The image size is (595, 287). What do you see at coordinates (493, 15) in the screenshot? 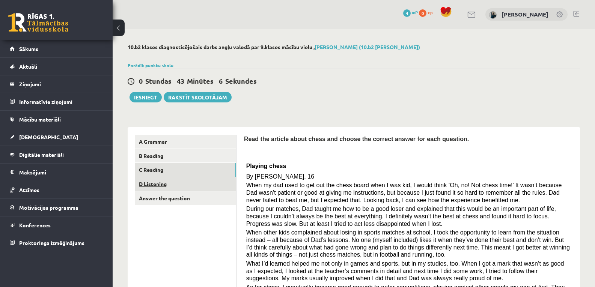
I see `img: Megija Simsone` at bounding box center [493, 15].